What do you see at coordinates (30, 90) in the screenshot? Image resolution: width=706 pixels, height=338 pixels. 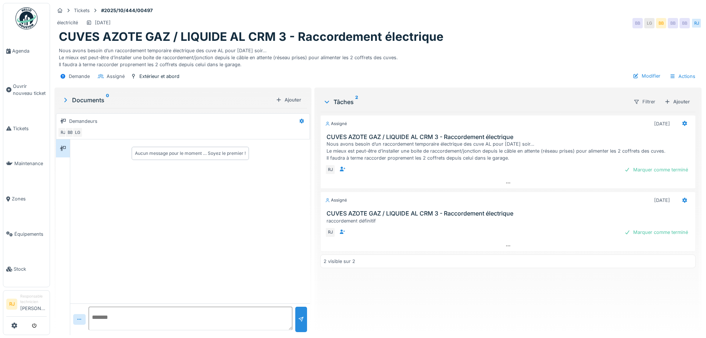 I see `span: Ouvrir nouveau ticket` at bounding box center [30, 90].